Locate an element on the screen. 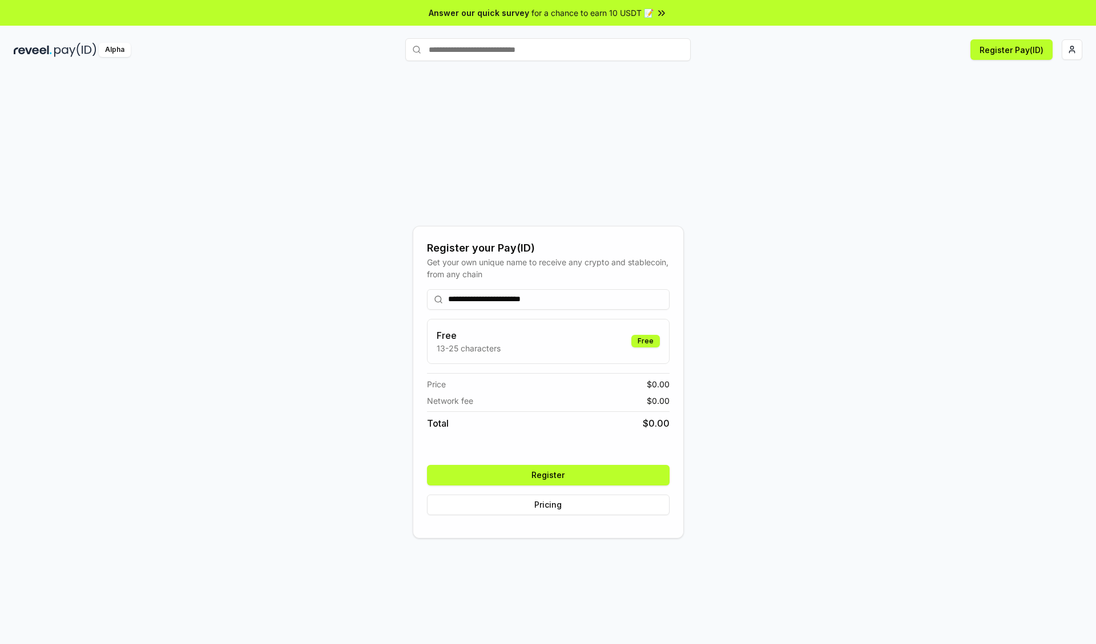 The image size is (1096, 644). button: Register is located at coordinates (548, 475).